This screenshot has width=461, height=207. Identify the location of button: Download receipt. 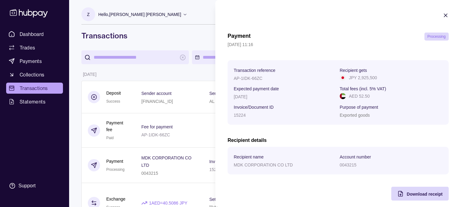
(420, 194).